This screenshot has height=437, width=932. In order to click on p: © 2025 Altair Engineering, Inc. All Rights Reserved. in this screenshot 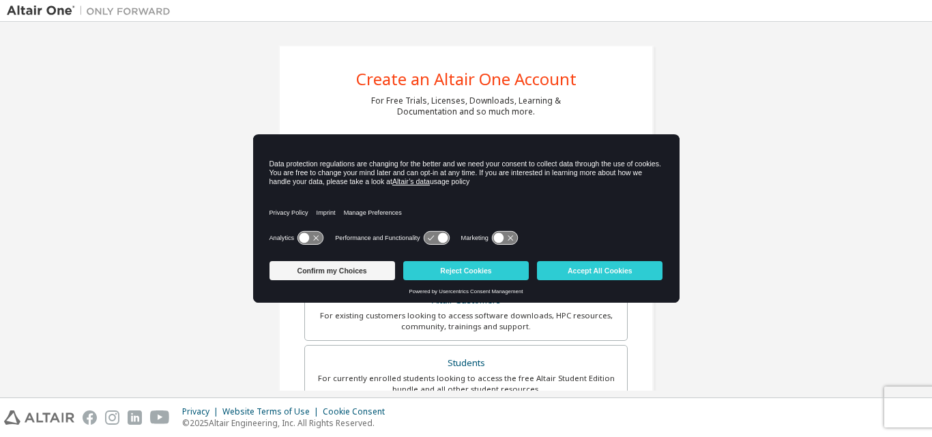, I will do `click(287, 423)`.